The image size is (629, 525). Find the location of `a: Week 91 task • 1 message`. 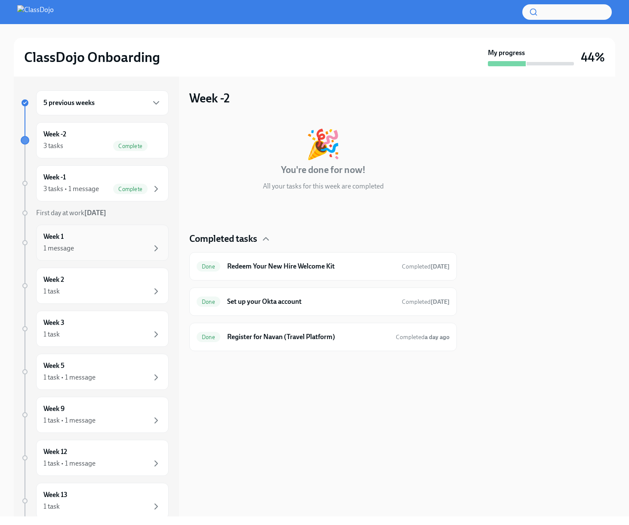

a: Week 91 task • 1 message is located at coordinates (95, 415).